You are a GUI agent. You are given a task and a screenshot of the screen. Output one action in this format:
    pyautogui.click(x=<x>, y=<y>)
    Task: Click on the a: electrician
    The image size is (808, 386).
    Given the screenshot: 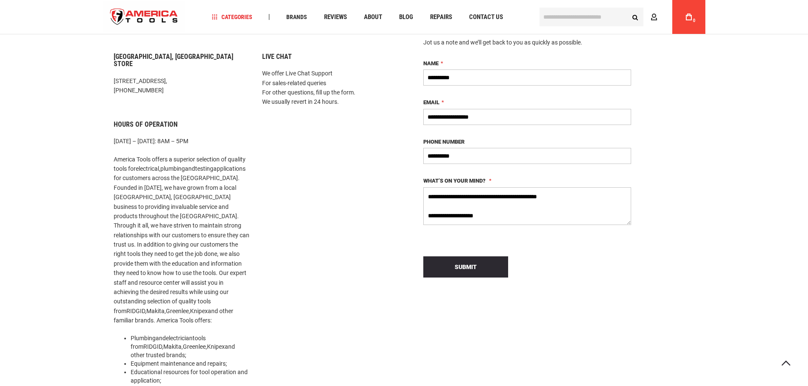 What is the action you would take?
    pyautogui.click(x=179, y=338)
    